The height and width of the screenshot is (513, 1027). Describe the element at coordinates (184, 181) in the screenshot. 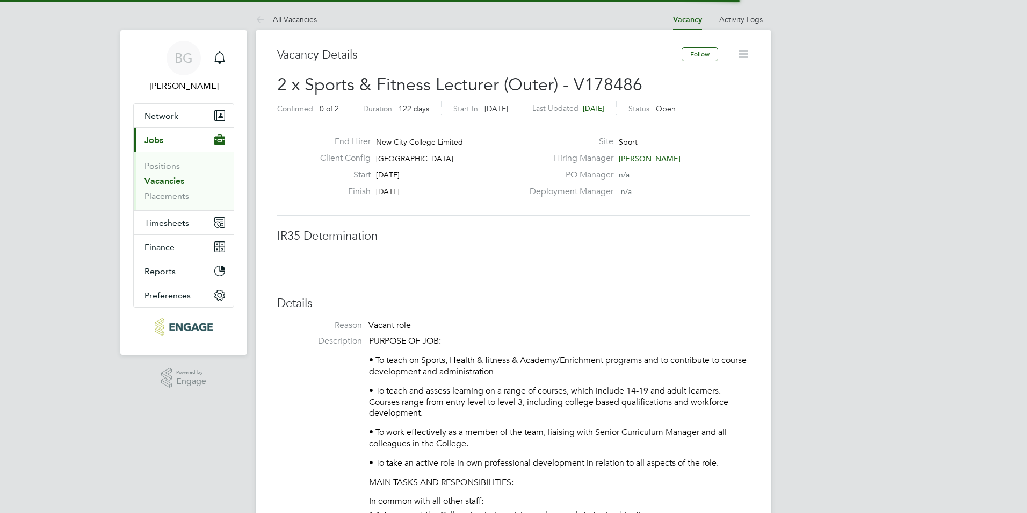

I see `div: Jobs` at that location.